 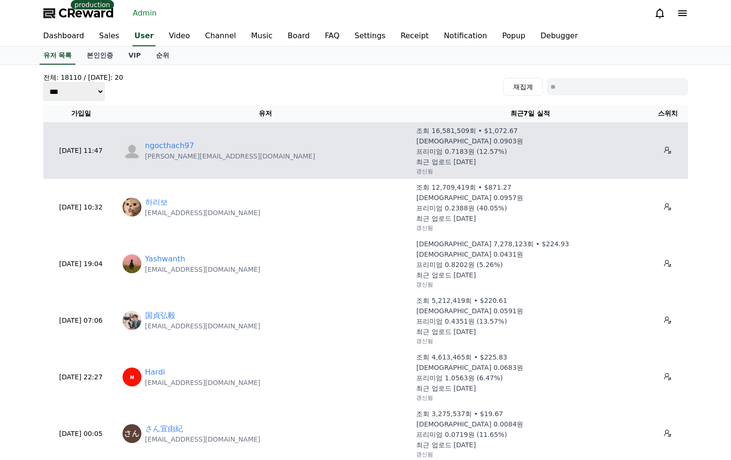 What do you see at coordinates (32, 317) in the screenshot?
I see `span: Home` at bounding box center [32, 317].